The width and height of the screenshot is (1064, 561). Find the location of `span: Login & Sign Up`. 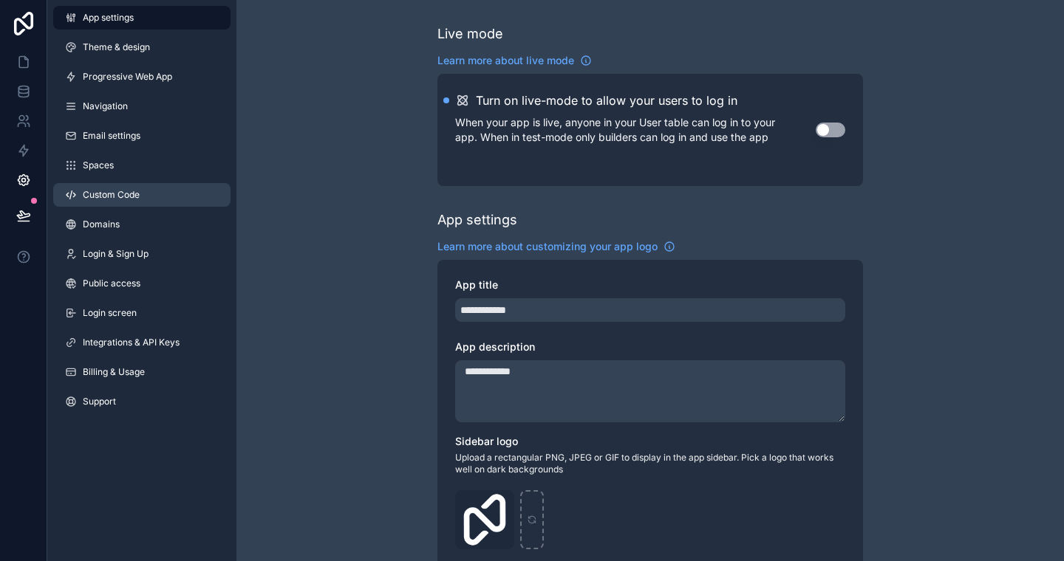

span: Login & Sign Up is located at coordinates (115, 254).